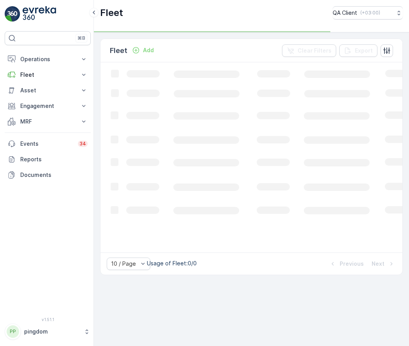 The image size is (409, 346). What do you see at coordinates (83, 144) in the screenshot?
I see `p: 34` at bounding box center [83, 144].